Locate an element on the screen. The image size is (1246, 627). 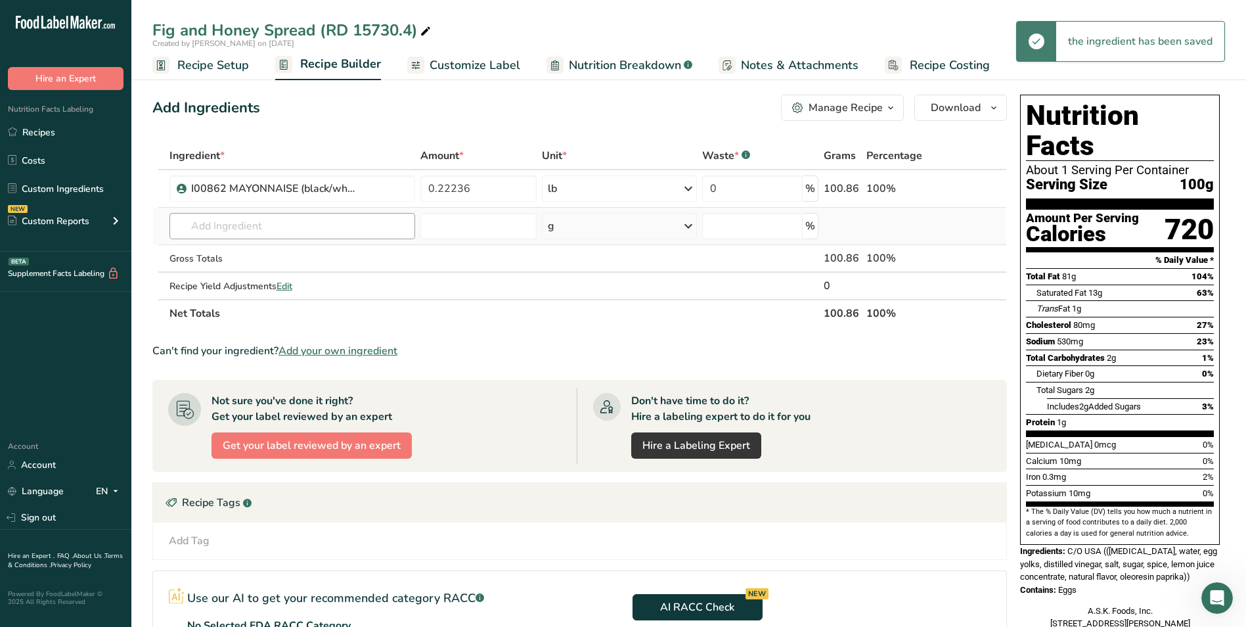
span: 0.3mg is located at coordinates (1054, 476).